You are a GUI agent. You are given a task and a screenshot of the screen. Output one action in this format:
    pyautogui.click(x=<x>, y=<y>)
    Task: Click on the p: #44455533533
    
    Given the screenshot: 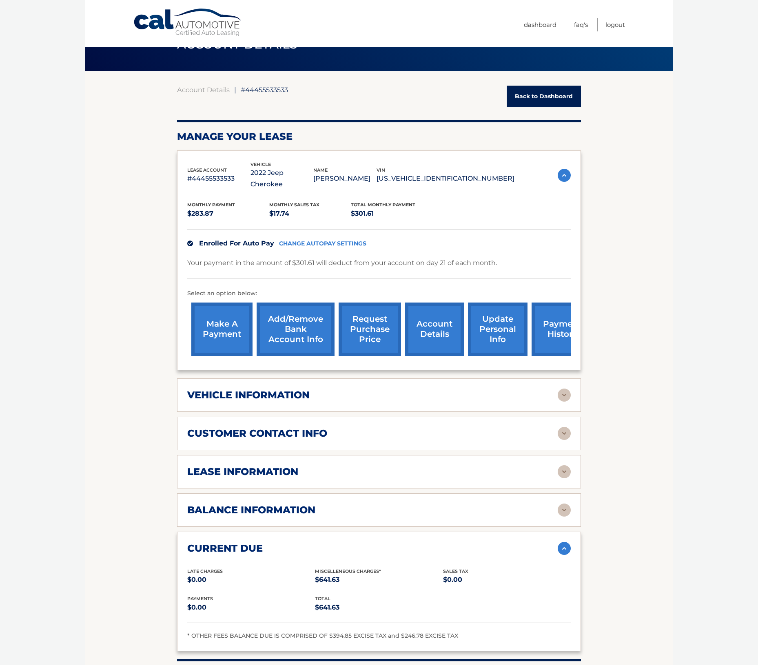 What is the action you would take?
    pyautogui.click(x=219, y=179)
    